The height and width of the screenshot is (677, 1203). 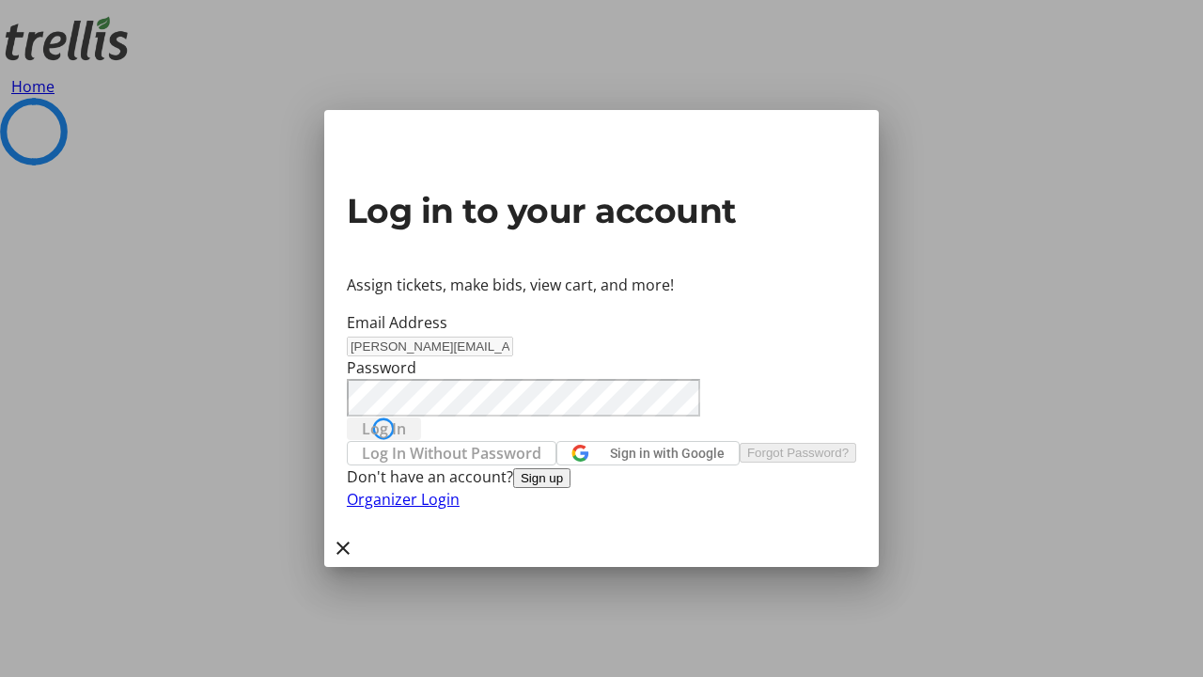 I want to click on label: Password, so click(x=382, y=368).